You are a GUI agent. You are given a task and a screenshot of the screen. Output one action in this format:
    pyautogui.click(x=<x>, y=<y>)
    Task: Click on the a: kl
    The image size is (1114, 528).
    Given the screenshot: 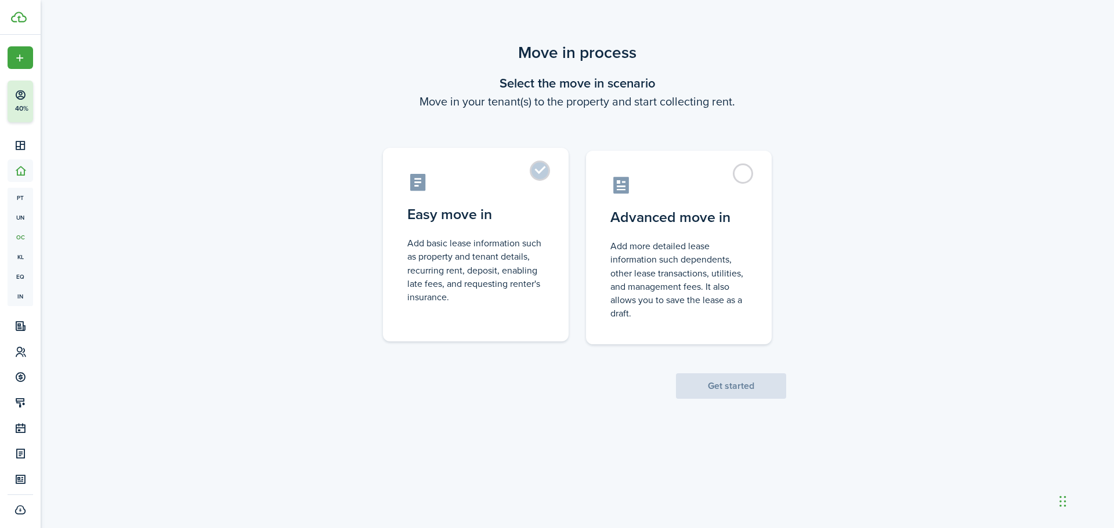 What is the action you would take?
    pyautogui.click(x=20, y=257)
    